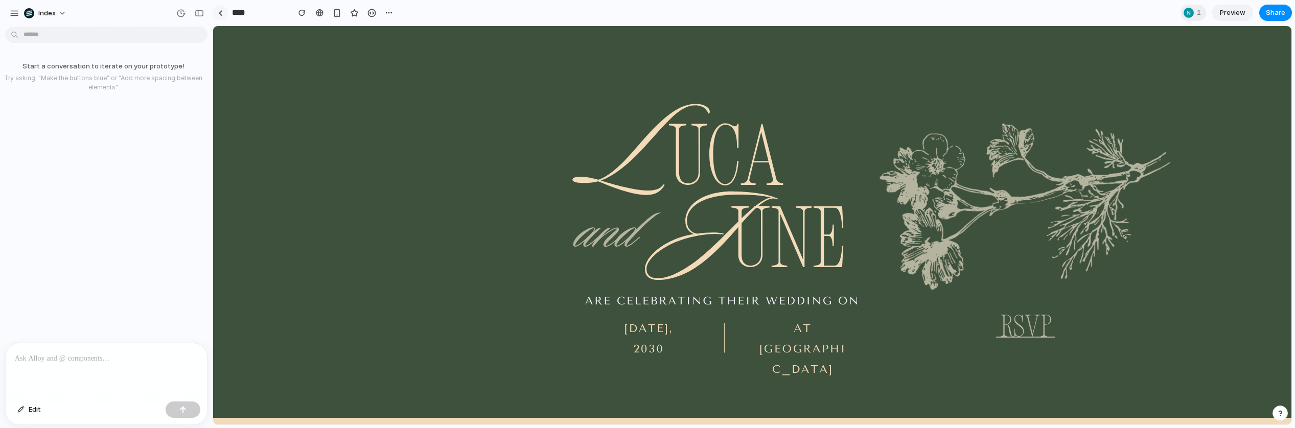 The width and height of the screenshot is (1295, 428). What do you see at coordinates (573, 220) in the screenshot?
I see `span: une` at bounding box center [573, 220].